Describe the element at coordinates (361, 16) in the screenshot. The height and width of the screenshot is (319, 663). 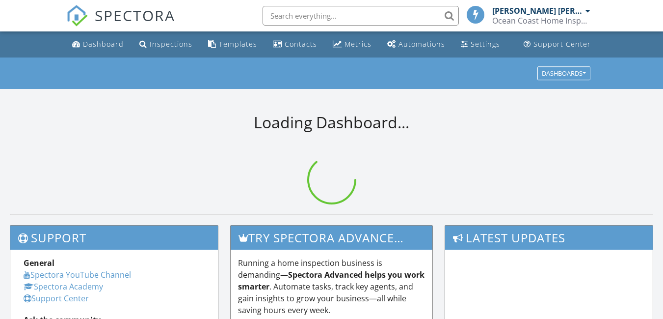
I see `input: Search everything...` at that location.